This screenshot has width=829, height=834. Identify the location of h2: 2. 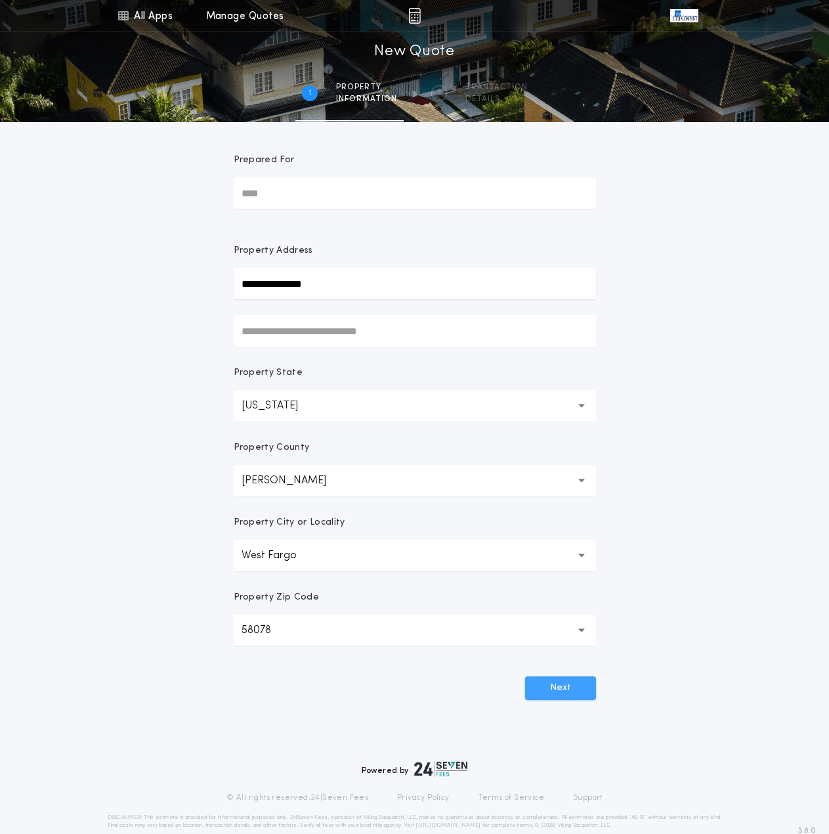
(439, 93).